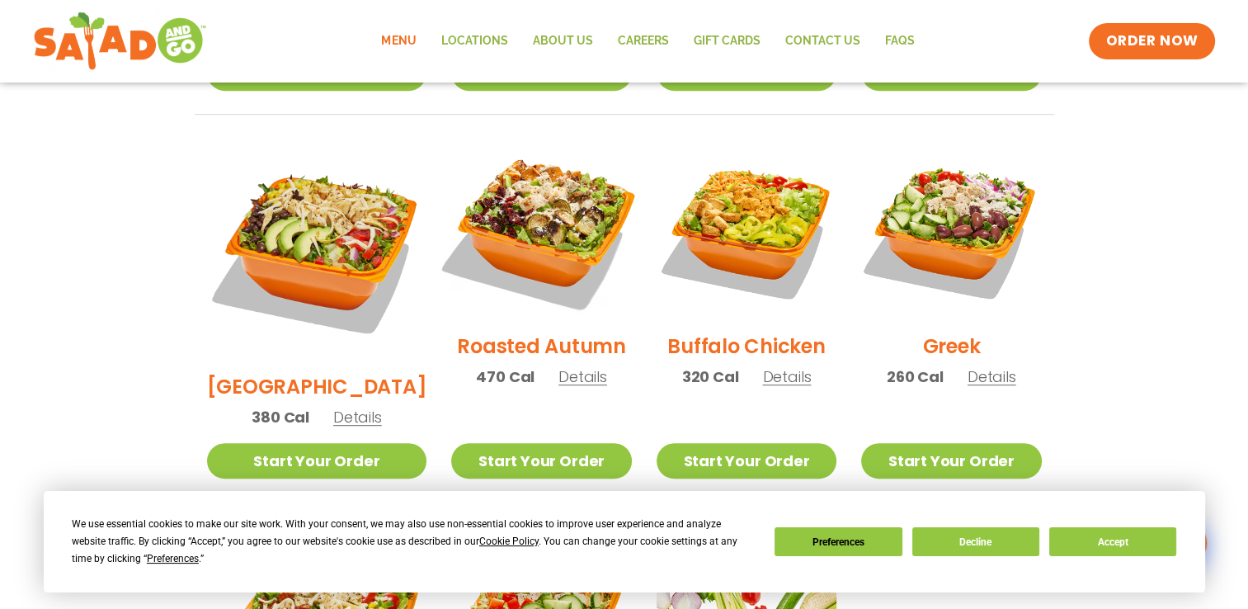 The width and height of the screenshot is (1248, 609). Describe the element at coordinates (710, 376) in the screenshot. I see `span: 320 Cal` at that location.